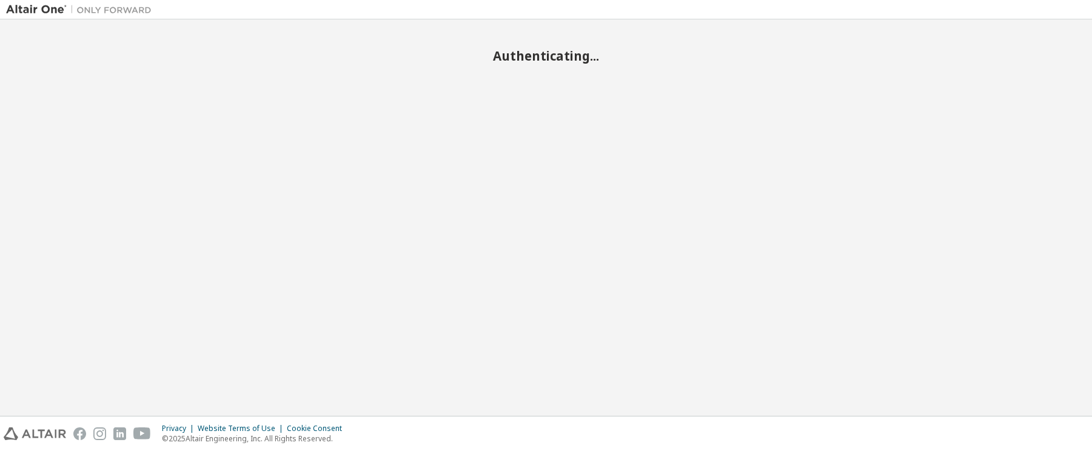 Image resolution: width=1092 pixels, height=451 pixels. I want to click on img: altair_logo.svg, so click(35, 434).